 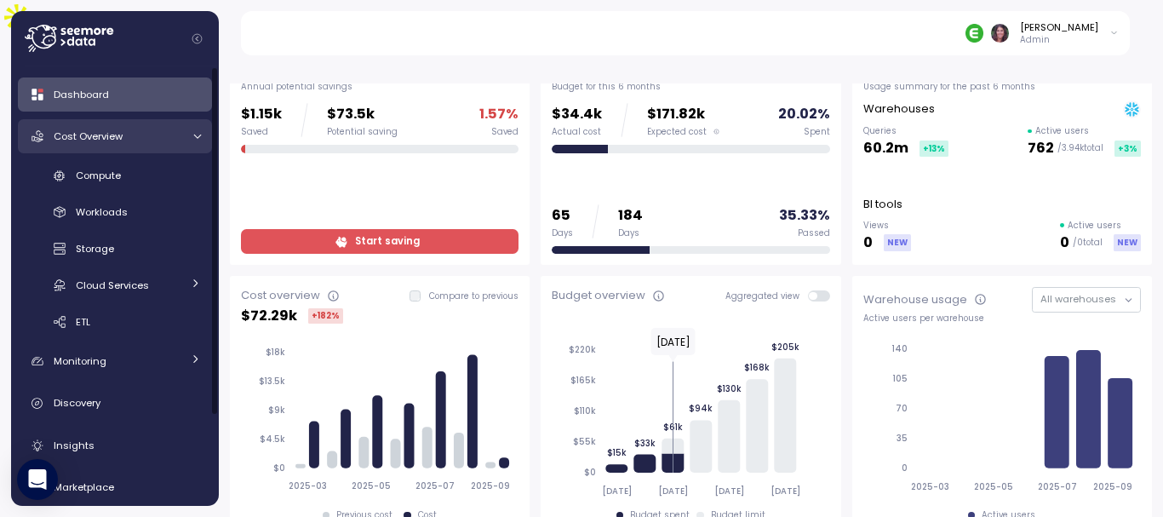 I want to click on p: Compare to previous, so click(x=473, y=296).